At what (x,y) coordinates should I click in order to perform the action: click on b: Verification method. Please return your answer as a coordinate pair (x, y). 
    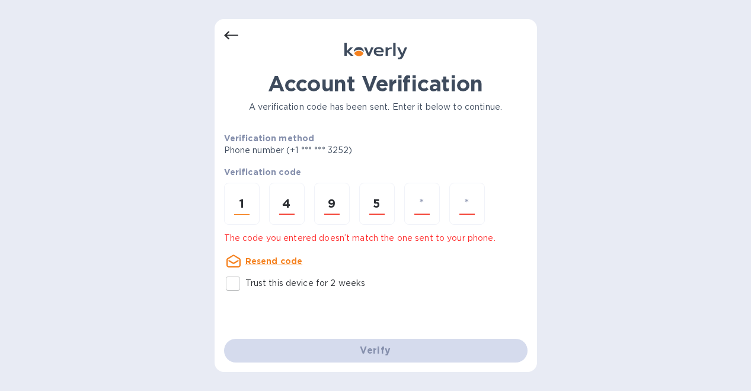
    Looking at the image, I should click on (269, 138).